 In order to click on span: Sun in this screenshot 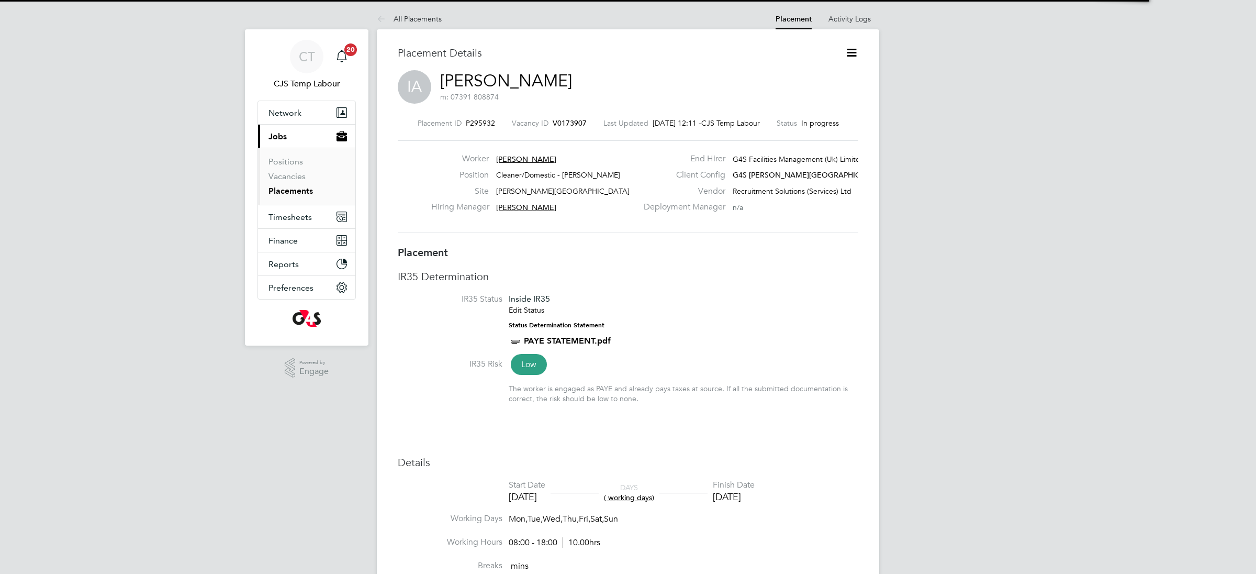, I will do `click(611, 519)`.